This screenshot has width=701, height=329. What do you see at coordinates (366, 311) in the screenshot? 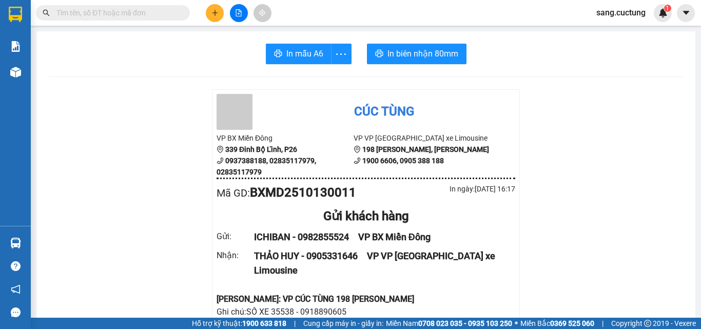
I see `div: Ghi chú: SỐ XE 35538 - 0918890605` at bounding box center [366, 311].